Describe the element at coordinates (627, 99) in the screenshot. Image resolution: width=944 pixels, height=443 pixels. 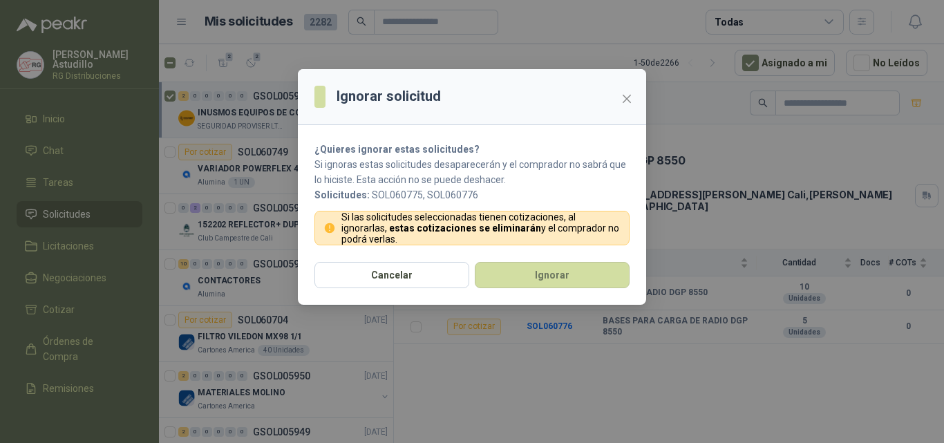
I see `button: Close` at that location.